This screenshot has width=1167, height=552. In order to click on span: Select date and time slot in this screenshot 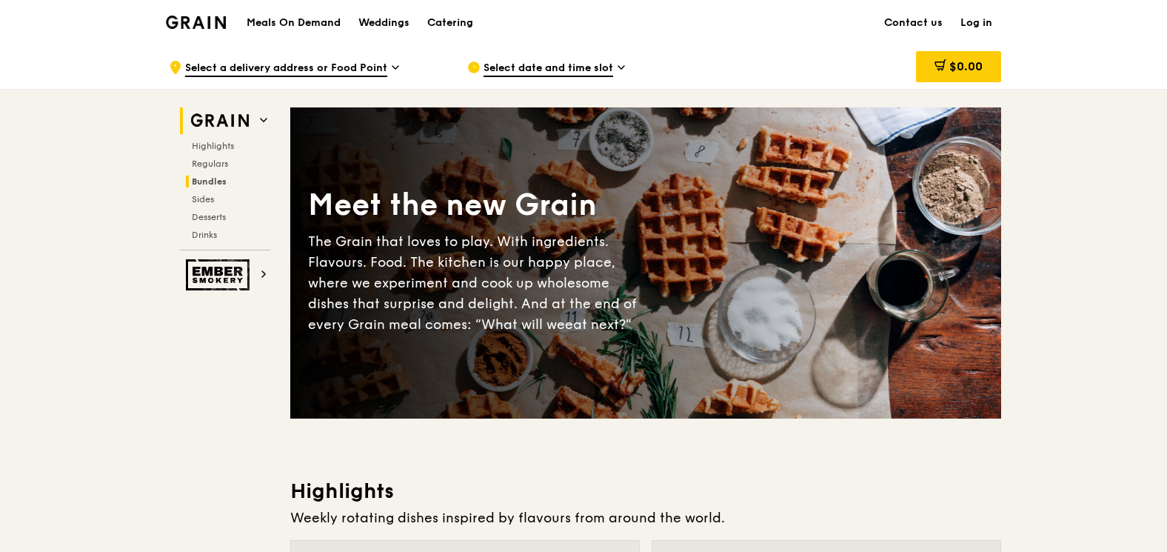, I will do `click(548, 69)`.